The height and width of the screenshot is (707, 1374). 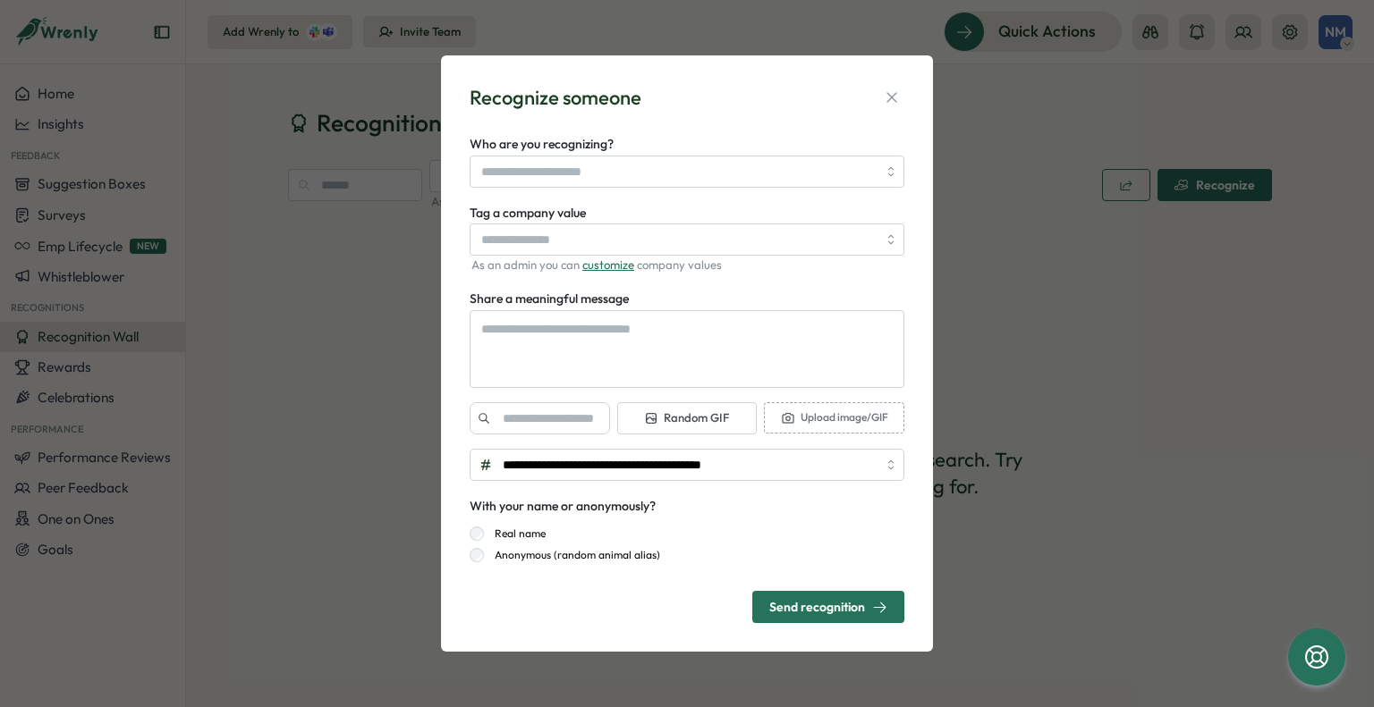 I want to click on div: With your name or anonymously?, so click(x=563, y=507).